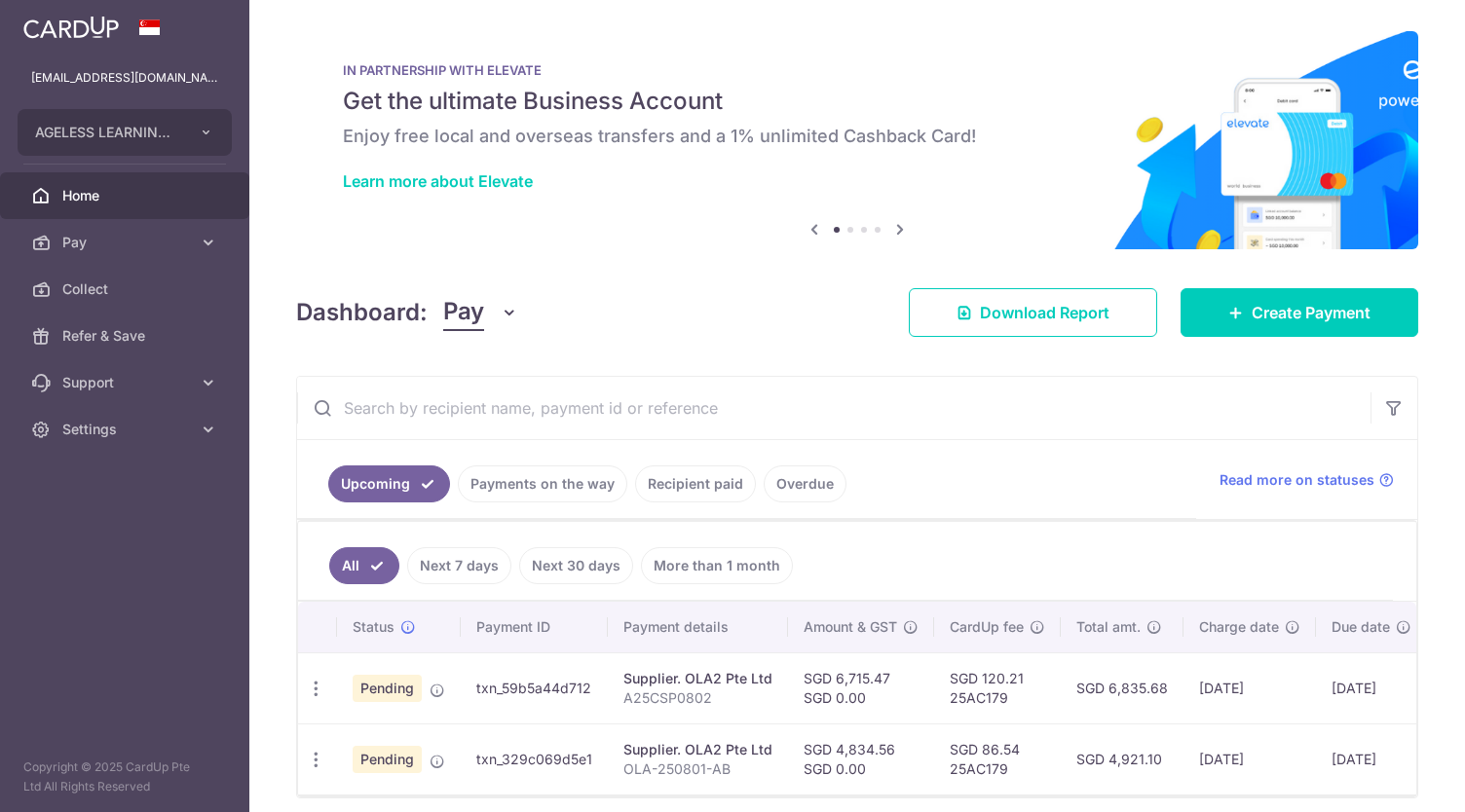  Describe the element at coordinates (1296, 480) in the screenshot. I see `span: Read more on statuses` at that location.